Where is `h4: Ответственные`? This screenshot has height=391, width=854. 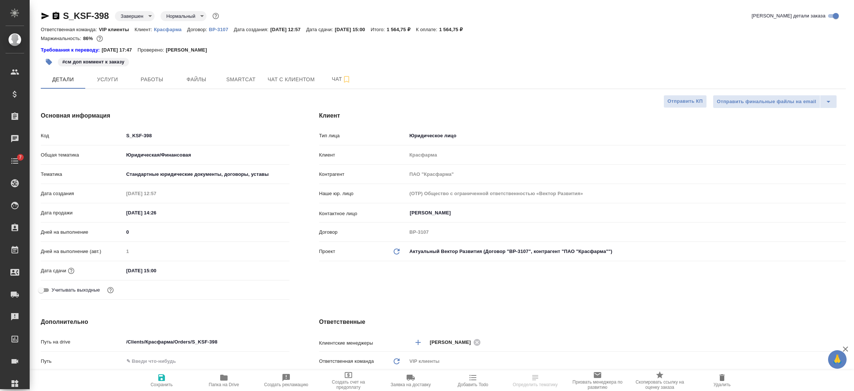
h4: Ответственные is located at coordinates (582, 322).